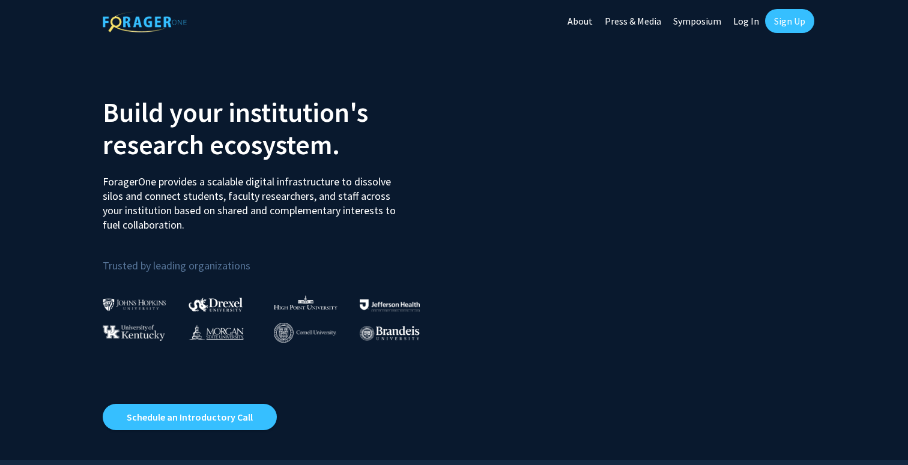  Describe the element at coordinates (134, 333) in the screenshot. I see `img: University of Kentucky` at that location.